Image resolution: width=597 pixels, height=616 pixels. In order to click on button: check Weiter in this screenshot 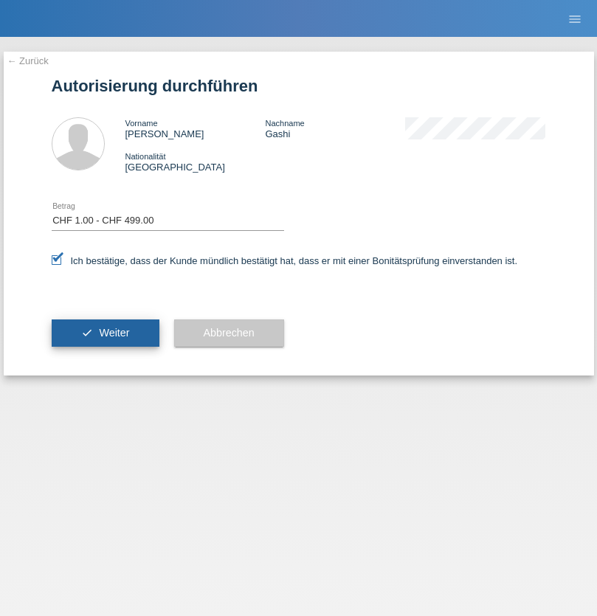, I will do `click(105, 333)`.